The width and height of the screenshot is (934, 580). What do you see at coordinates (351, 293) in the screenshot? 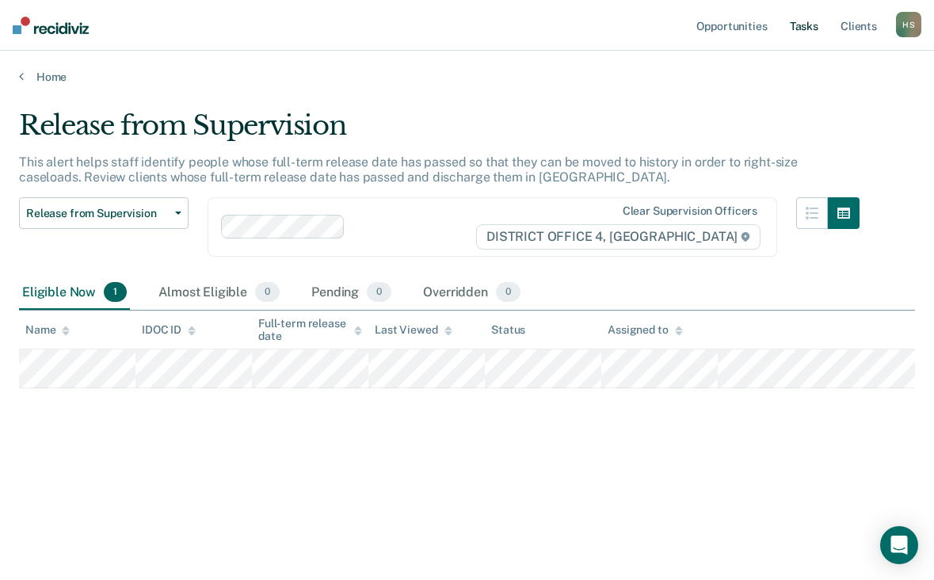
I see `div: Pending0` at bounding box center [351, 293].